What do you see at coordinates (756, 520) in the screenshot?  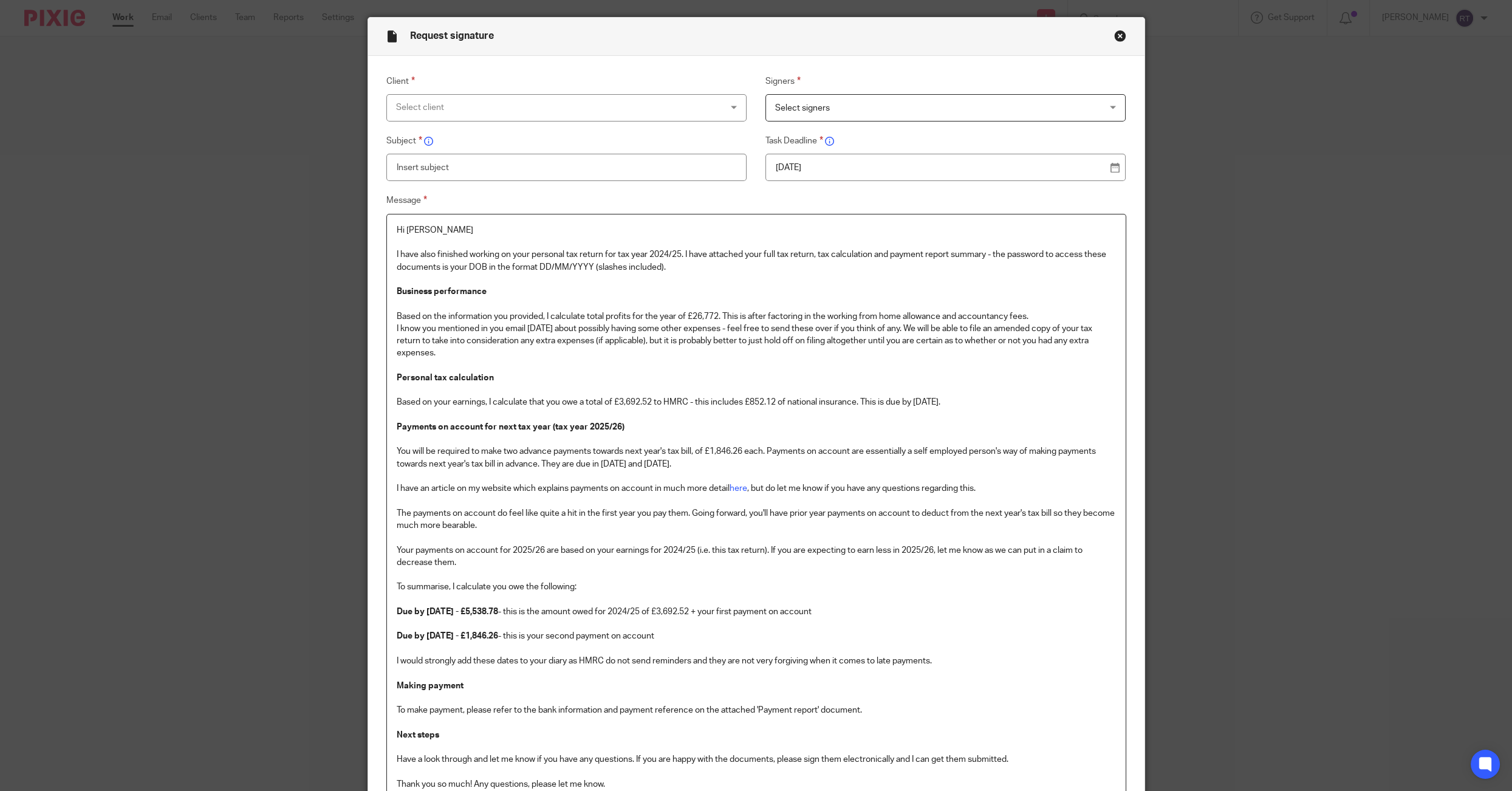 I see `p: The payments on account do feel like quite a hit in the first year you pay them. Going forward, y...` at bounding box center [756, 520].